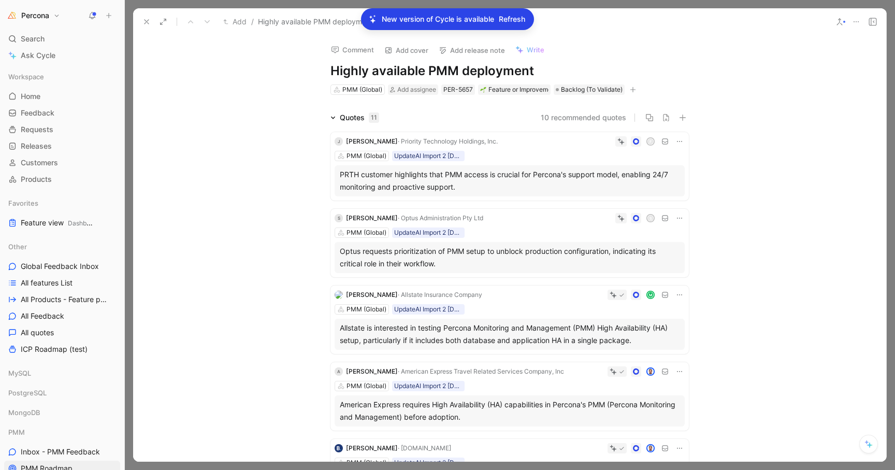 Image resolution: width=895 pixels, height=470 pixels. Describe the element at coordinates (62, 163) in the screenshot. I see `a: Customers` at that location.